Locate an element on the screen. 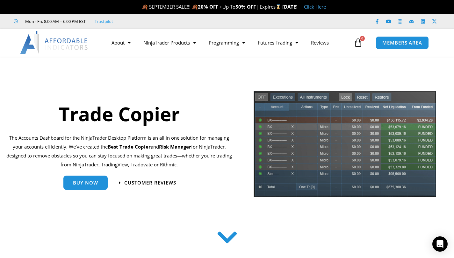 The image size is (454, 258). span: Customer Reviews is located at coordinates (150, 183).